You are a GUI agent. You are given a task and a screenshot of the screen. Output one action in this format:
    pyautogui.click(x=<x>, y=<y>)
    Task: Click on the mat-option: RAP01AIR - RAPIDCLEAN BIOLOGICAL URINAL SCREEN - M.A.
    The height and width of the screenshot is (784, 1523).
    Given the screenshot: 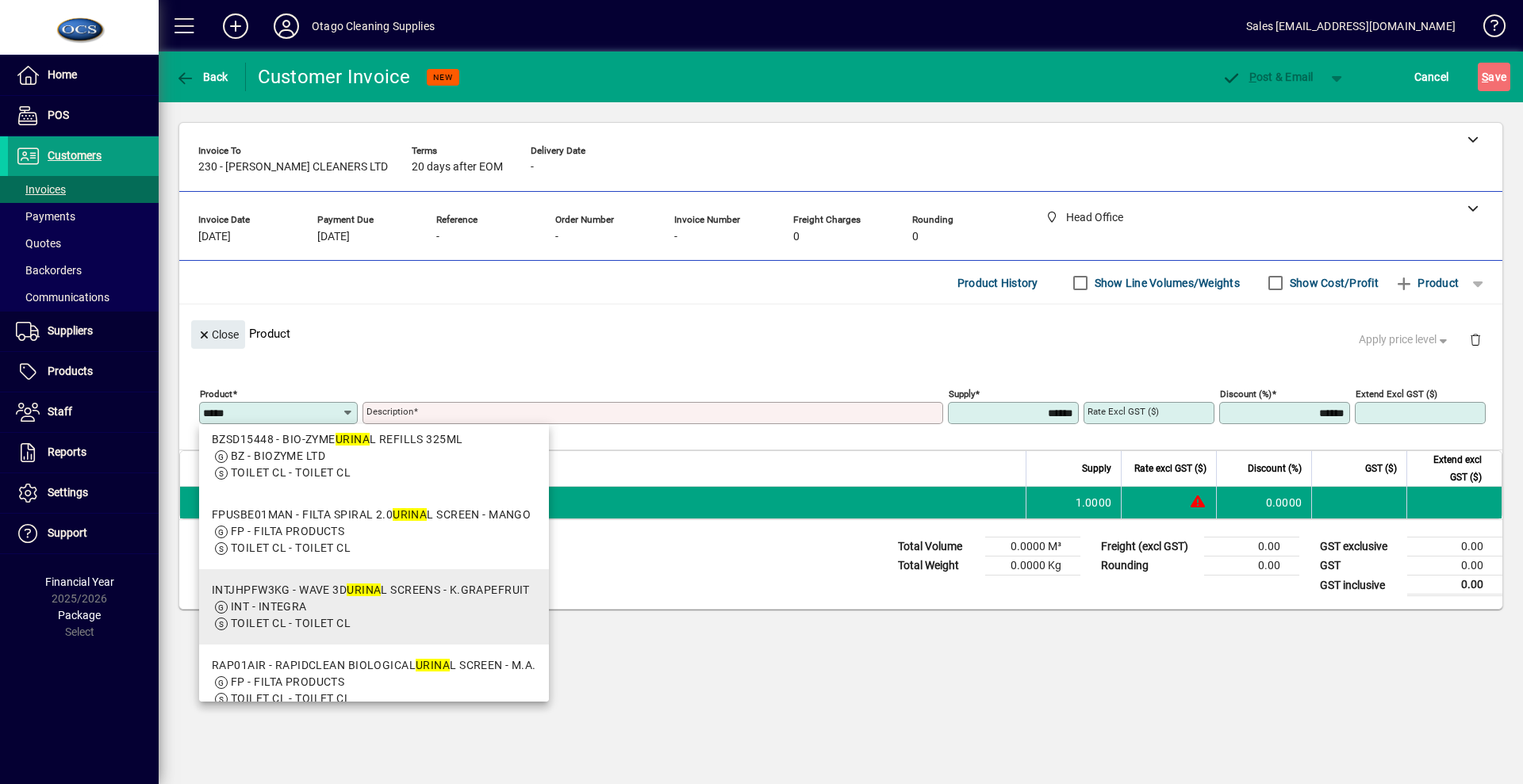 What is the action you would take?
    pyautogui.click(x=373, y=682)
    